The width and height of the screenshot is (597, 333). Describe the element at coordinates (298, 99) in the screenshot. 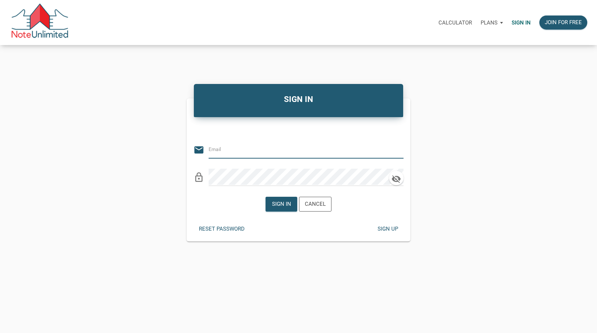

I see `h4: SIGN IN` at that location.